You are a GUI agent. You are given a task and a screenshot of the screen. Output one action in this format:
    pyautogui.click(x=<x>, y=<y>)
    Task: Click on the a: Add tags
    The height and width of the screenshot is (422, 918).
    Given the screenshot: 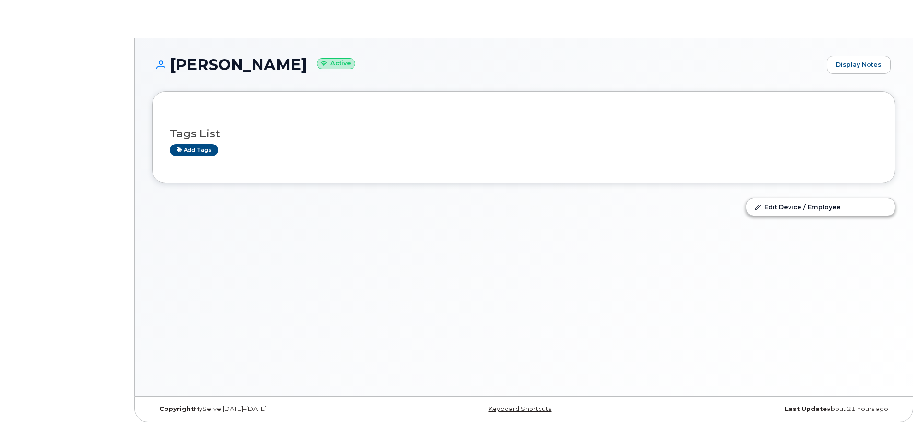 What is the action you would take?
    pyautogui.click(x=194, y=150)
    